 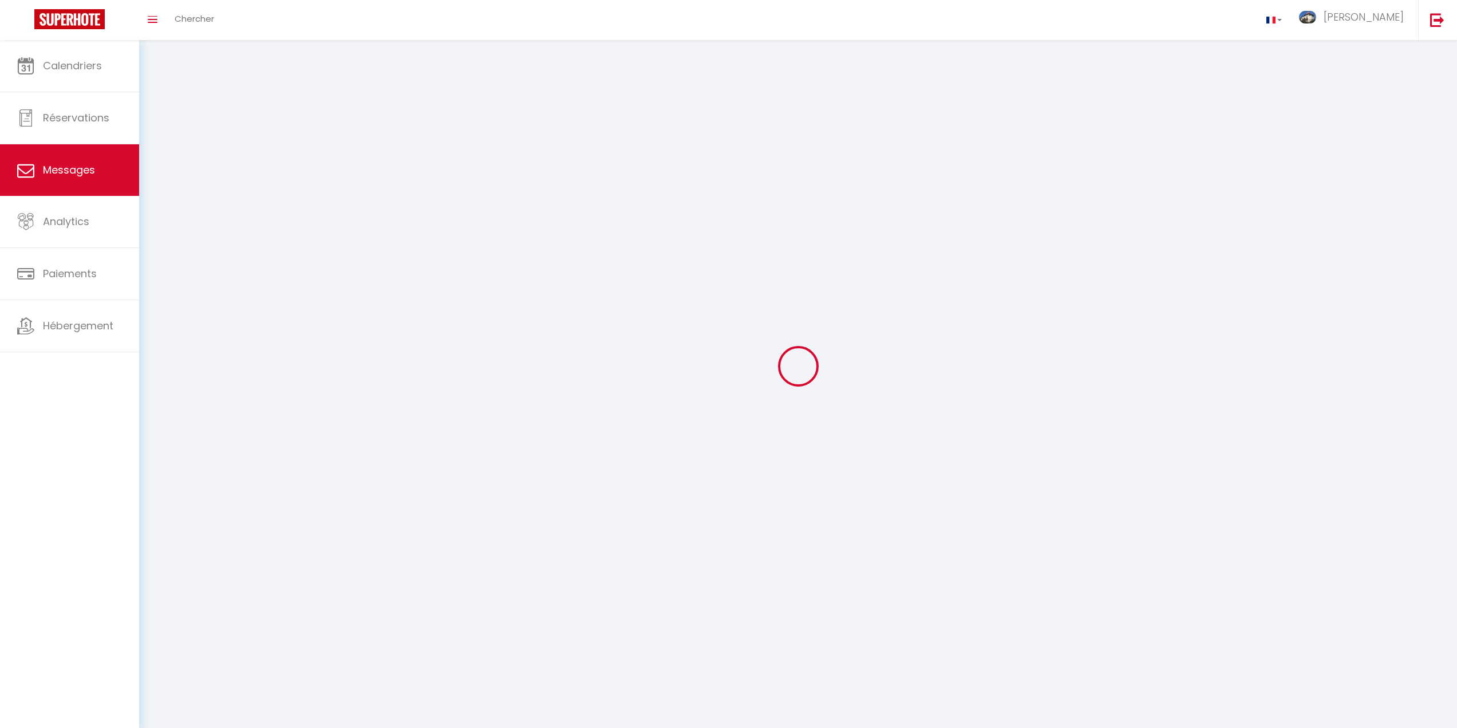 I want to click on span: Messages, so click(x=69, y=169).